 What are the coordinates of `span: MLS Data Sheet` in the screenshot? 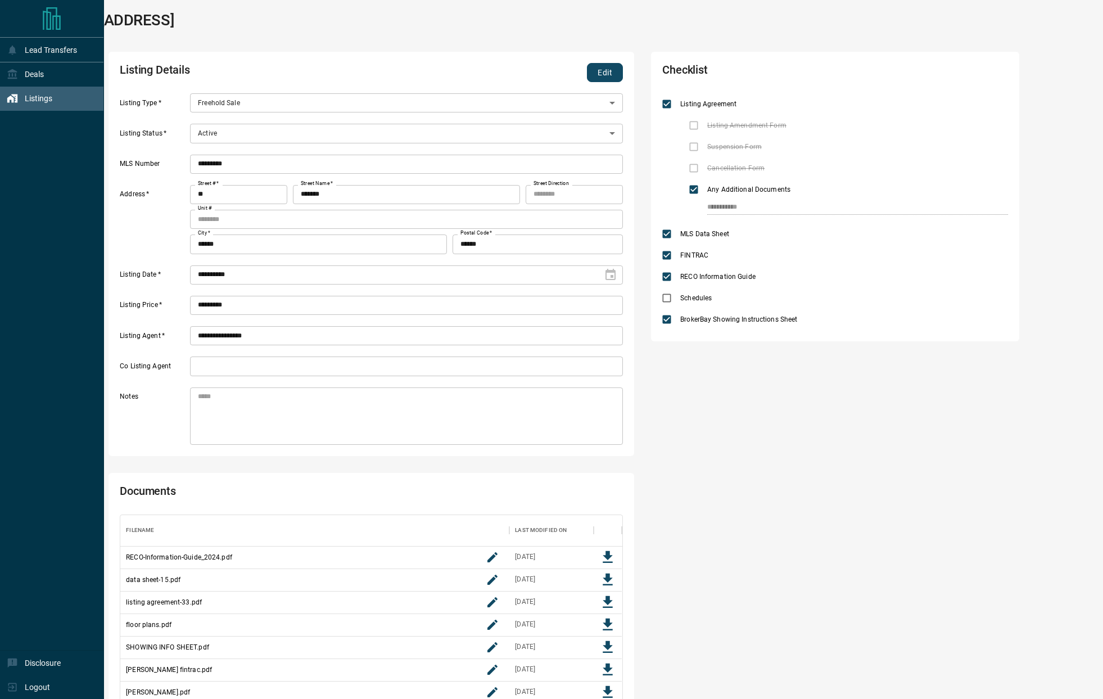 It's located at (705, 234).